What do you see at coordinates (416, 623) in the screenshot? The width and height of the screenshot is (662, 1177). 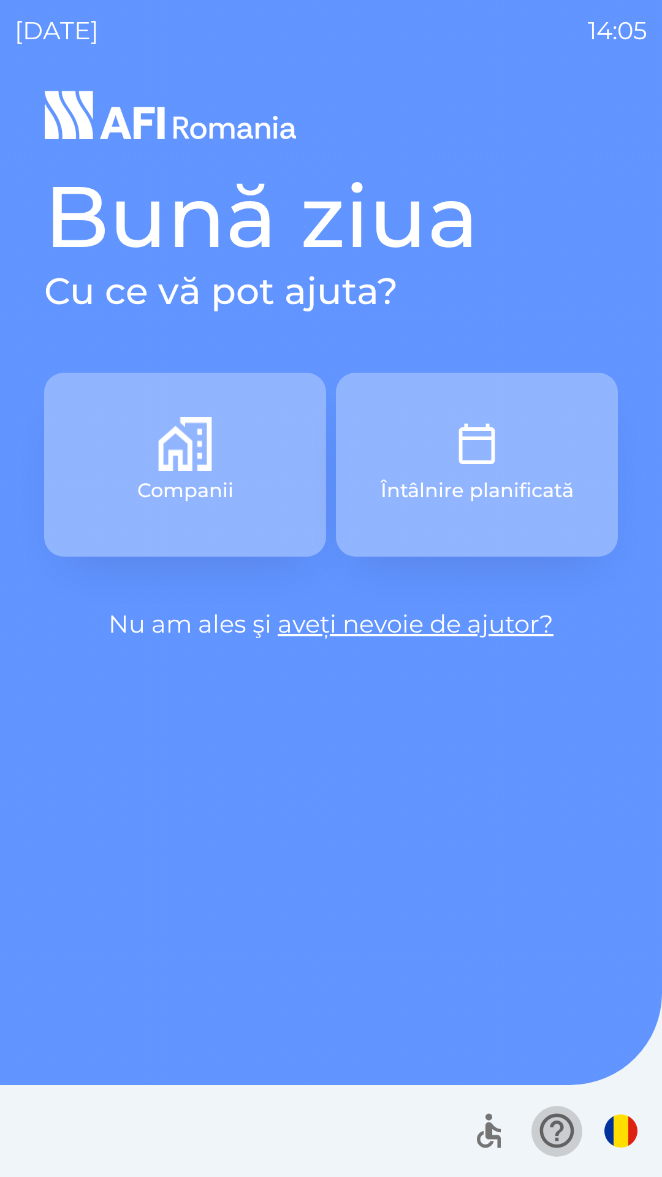 I see `a: aveți nevoie de ajutor?` at bounding box center [416, 623].